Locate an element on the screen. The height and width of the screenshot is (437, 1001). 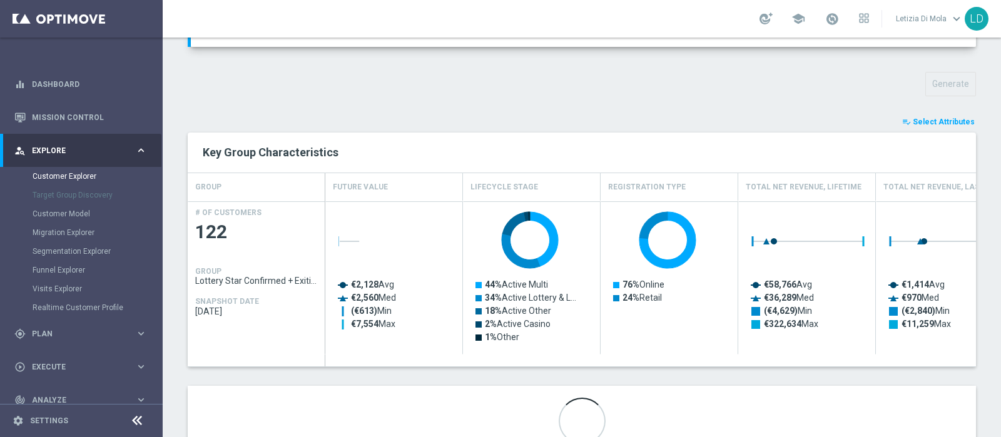
tspan: 18% is located at coordinates (493, 311).